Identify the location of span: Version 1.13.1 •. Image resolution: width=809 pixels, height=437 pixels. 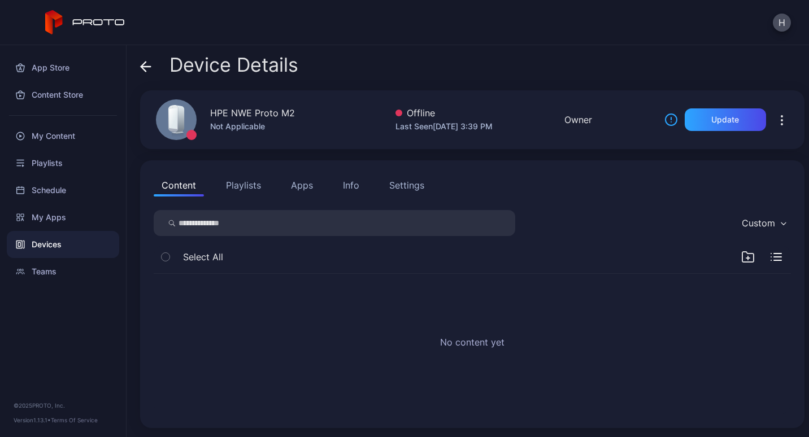
(32, 420).